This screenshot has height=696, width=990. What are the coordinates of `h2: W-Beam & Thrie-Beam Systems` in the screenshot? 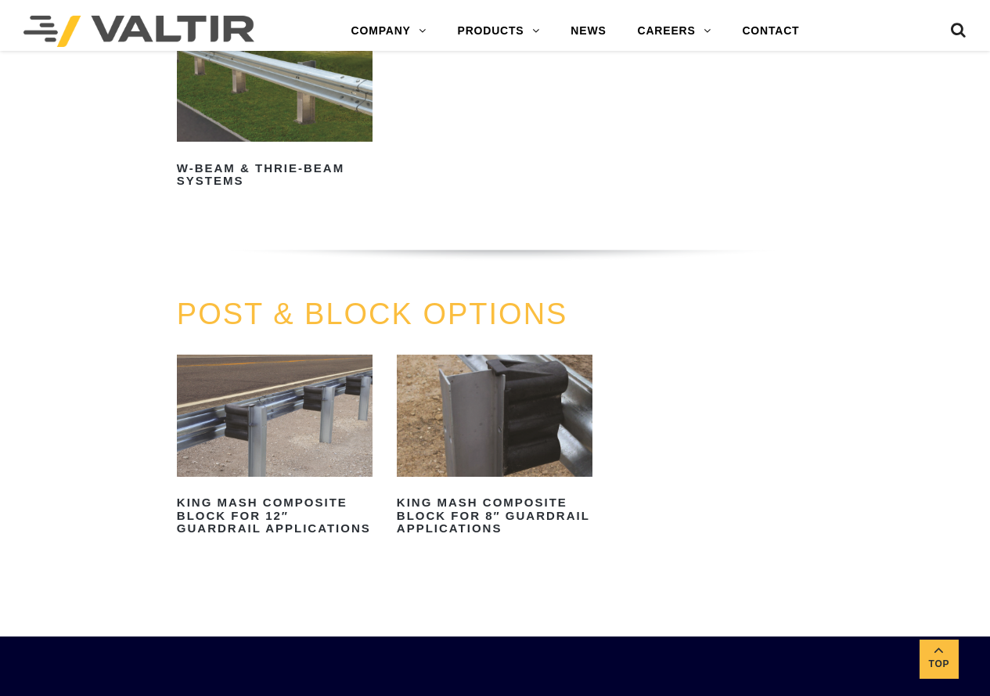 It's located at (275, 175).